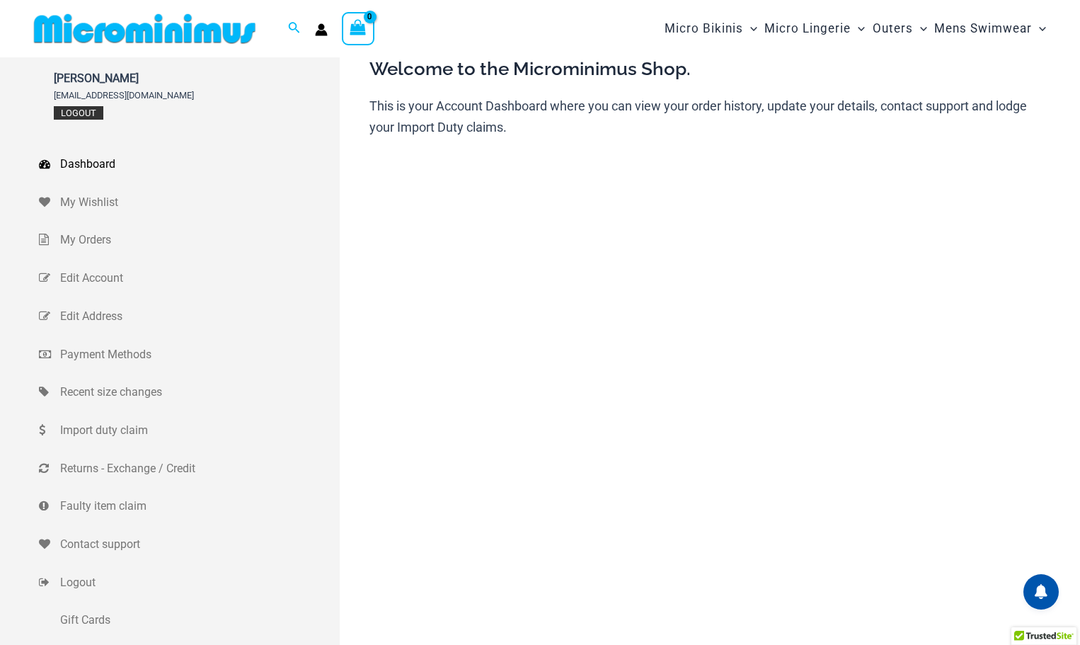  What do you see at coordinates (705, 69) in the screenshot?
I see `h3: Welcome to the Microminimus Shop.` at bounding box center [705, 69].